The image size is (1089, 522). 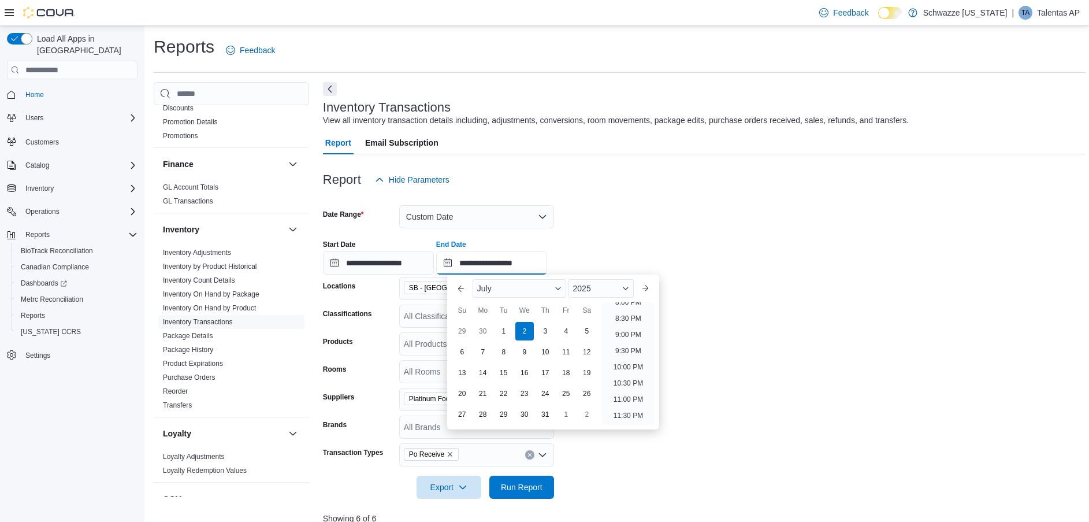 What do you see at coordinates (566, 331) in the screenshot?
I see `div: day-4` at bounding box center [566, 331].